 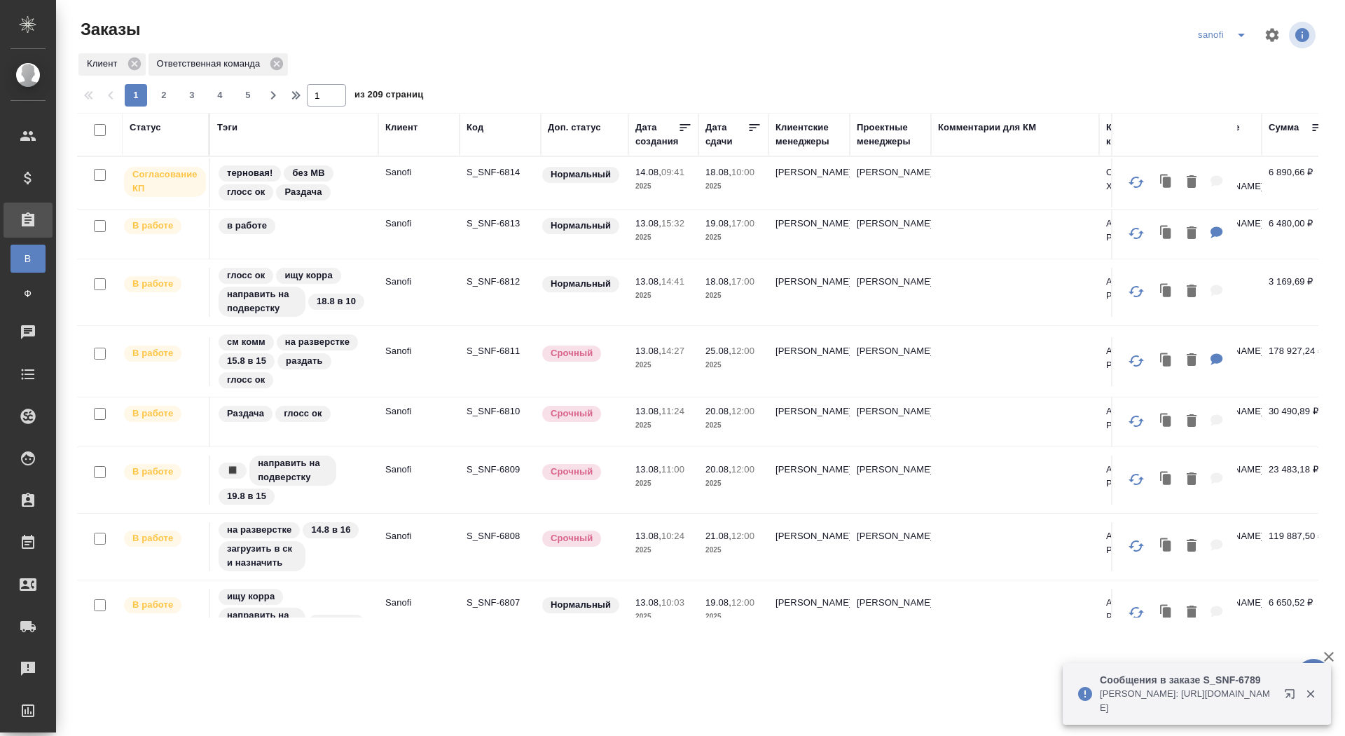 What do you see at coordinates (500, 411) in the screenshot?
I see `p: S_SNF-6810` at bounding box center [500, 411].